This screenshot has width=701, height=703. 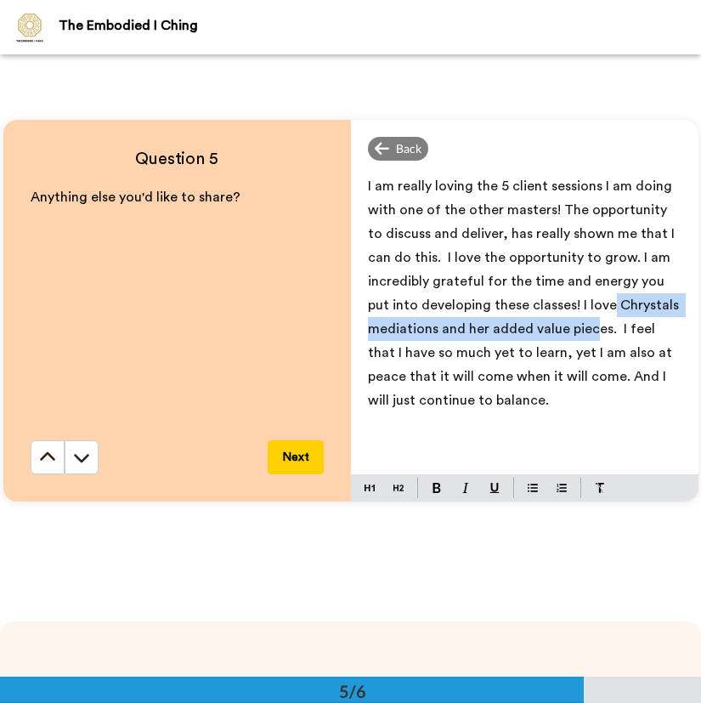 I want to click on img: underline-mark.svg, so click(x=494, y=488).